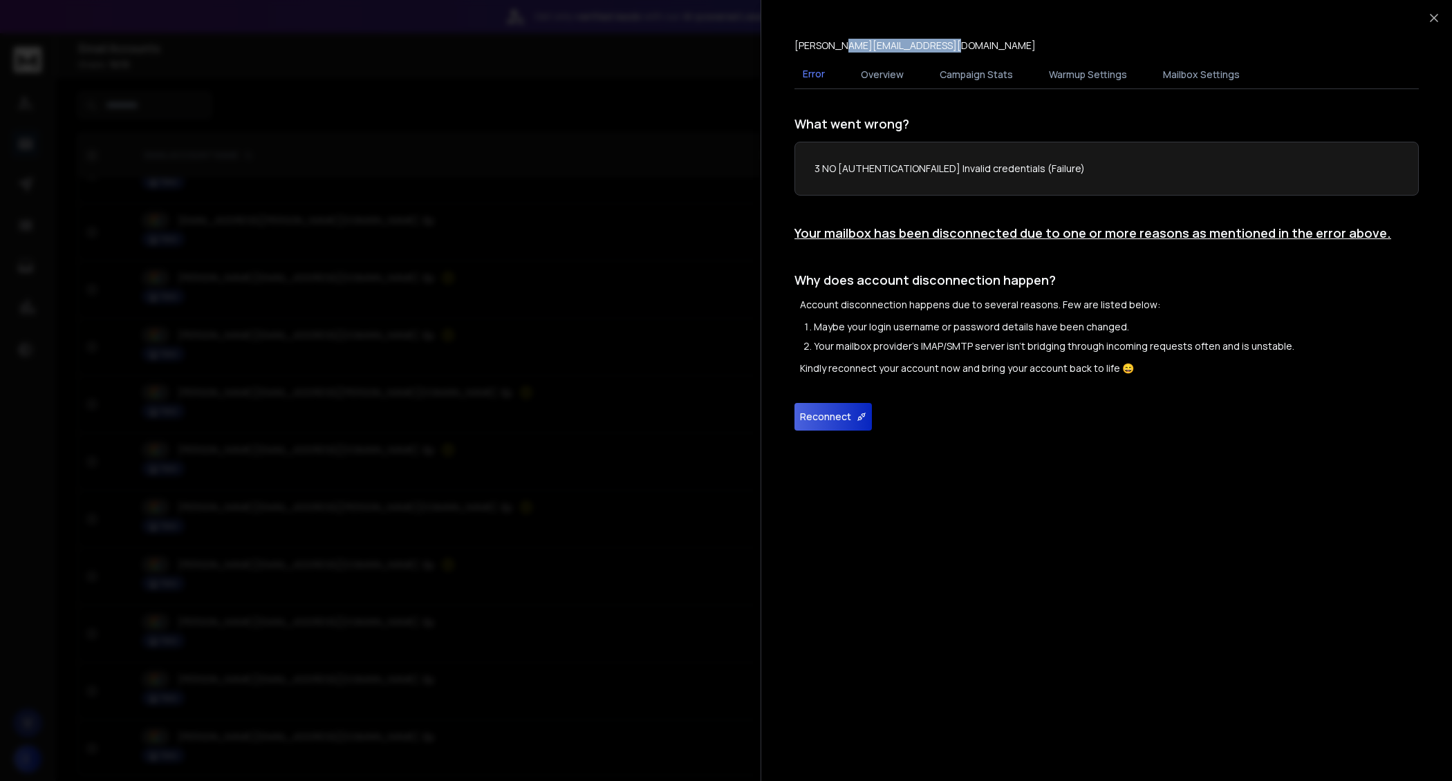  Describe the element at coordinates (1106, 280) in the screenshot. I see `h1: Why does account disconnection happen?` at that location.